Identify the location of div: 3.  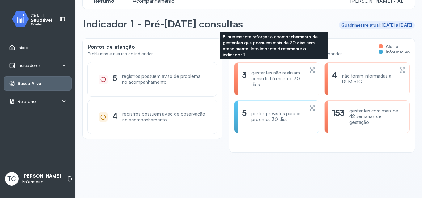
(244, 79).